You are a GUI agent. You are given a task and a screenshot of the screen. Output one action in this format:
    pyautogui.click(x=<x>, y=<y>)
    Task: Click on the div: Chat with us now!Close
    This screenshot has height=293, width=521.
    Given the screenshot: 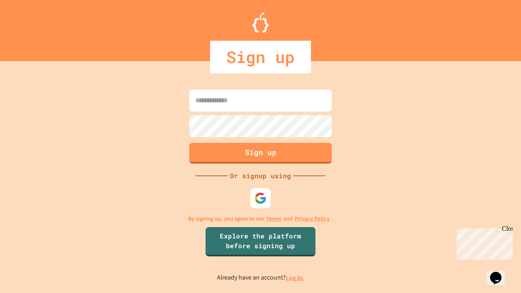 What is the action you would take?
    pyautogui.click(x=30, y=27)
    